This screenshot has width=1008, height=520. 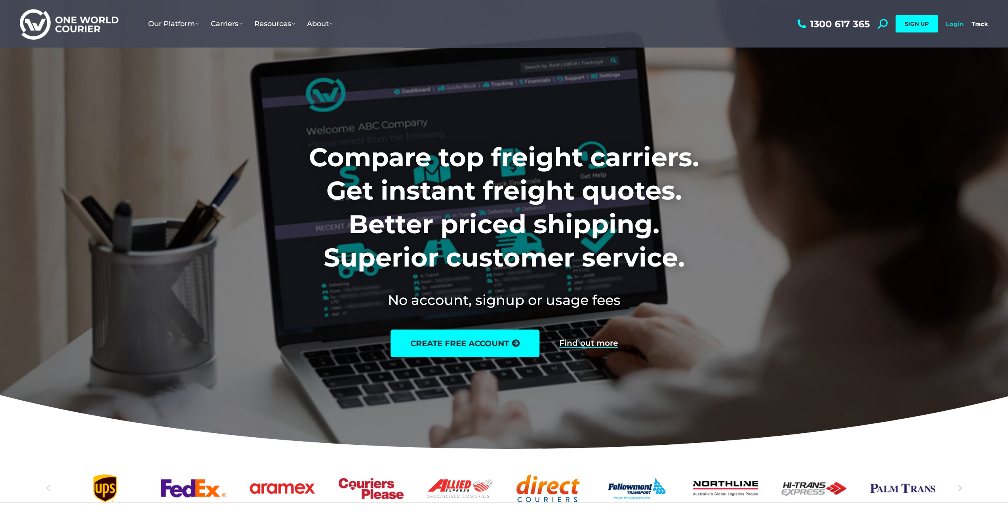 What do you see at coordinates (726, 489) in the screenshot?
I see `div: Northline logo` at bounding box center [726, 489].